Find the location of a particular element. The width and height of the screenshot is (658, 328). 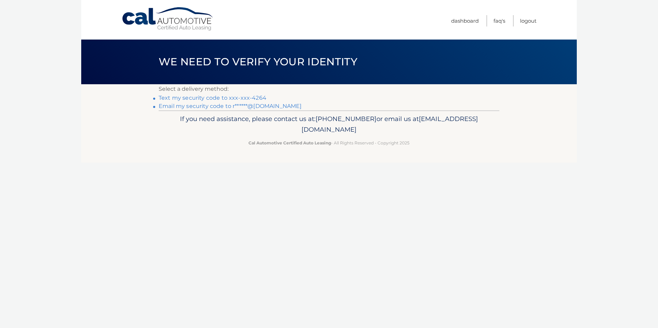

a: Cal Automotive is located at coordinates (168, 19).